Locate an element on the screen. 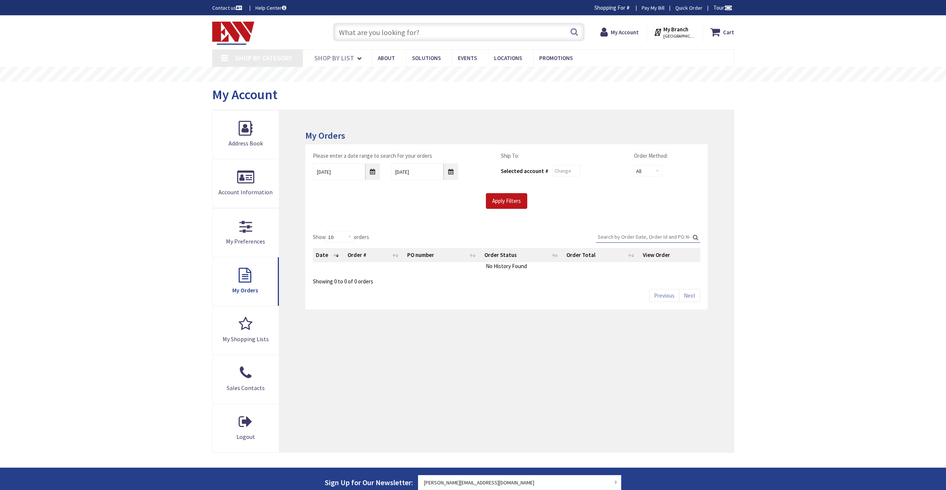 This screenshot has width=946, height=490. a: Contact us is located at coordinates (228, 8).